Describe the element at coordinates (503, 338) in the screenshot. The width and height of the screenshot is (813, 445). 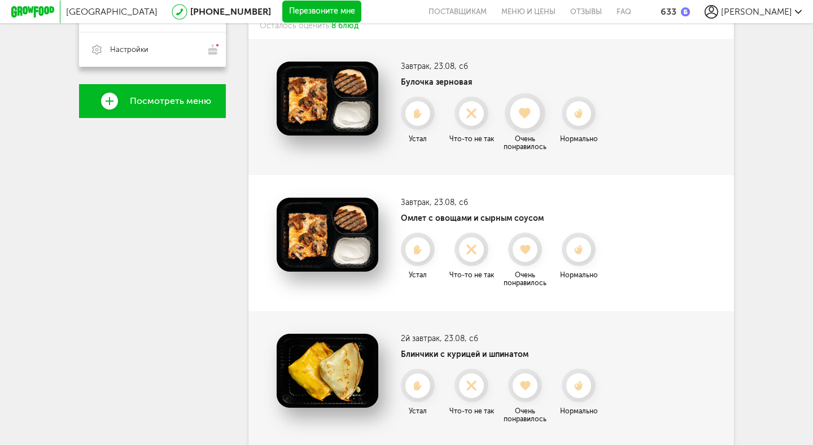
I see `h3: 2й завтрак` at that location.